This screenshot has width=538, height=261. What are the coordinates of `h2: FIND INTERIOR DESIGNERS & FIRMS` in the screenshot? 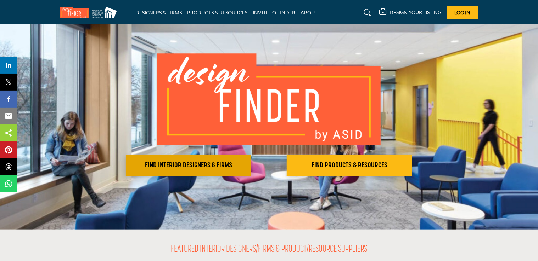 It's located at (188, 166).